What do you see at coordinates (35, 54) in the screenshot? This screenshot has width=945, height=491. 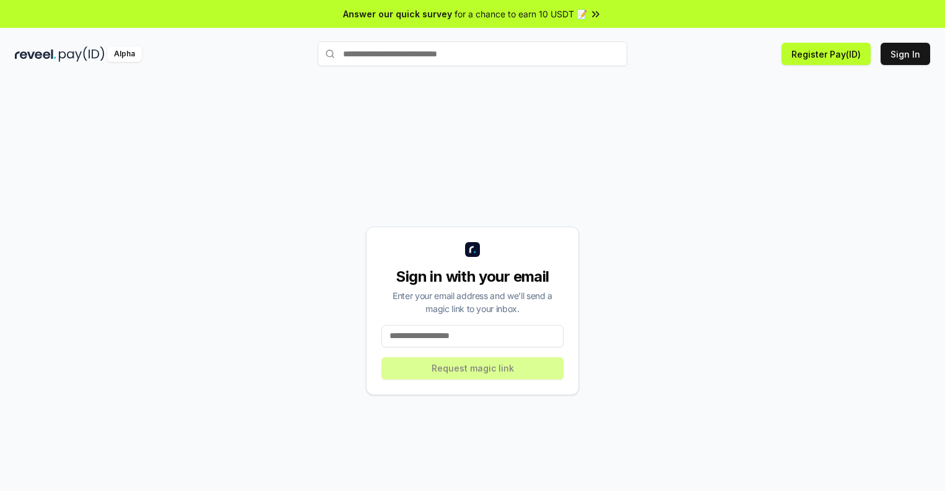 I see `img: reveel_dark` at bounding box center [35, 54].